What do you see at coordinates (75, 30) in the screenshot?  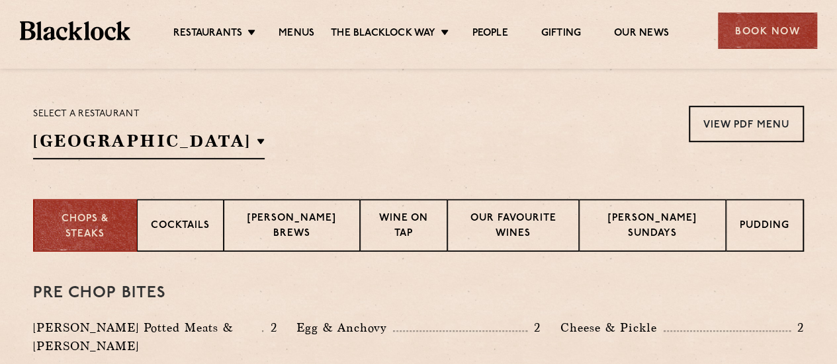 I see `img: BL_Textured_Logo-footer-cropped.svg` at bounding box center [75, 30].